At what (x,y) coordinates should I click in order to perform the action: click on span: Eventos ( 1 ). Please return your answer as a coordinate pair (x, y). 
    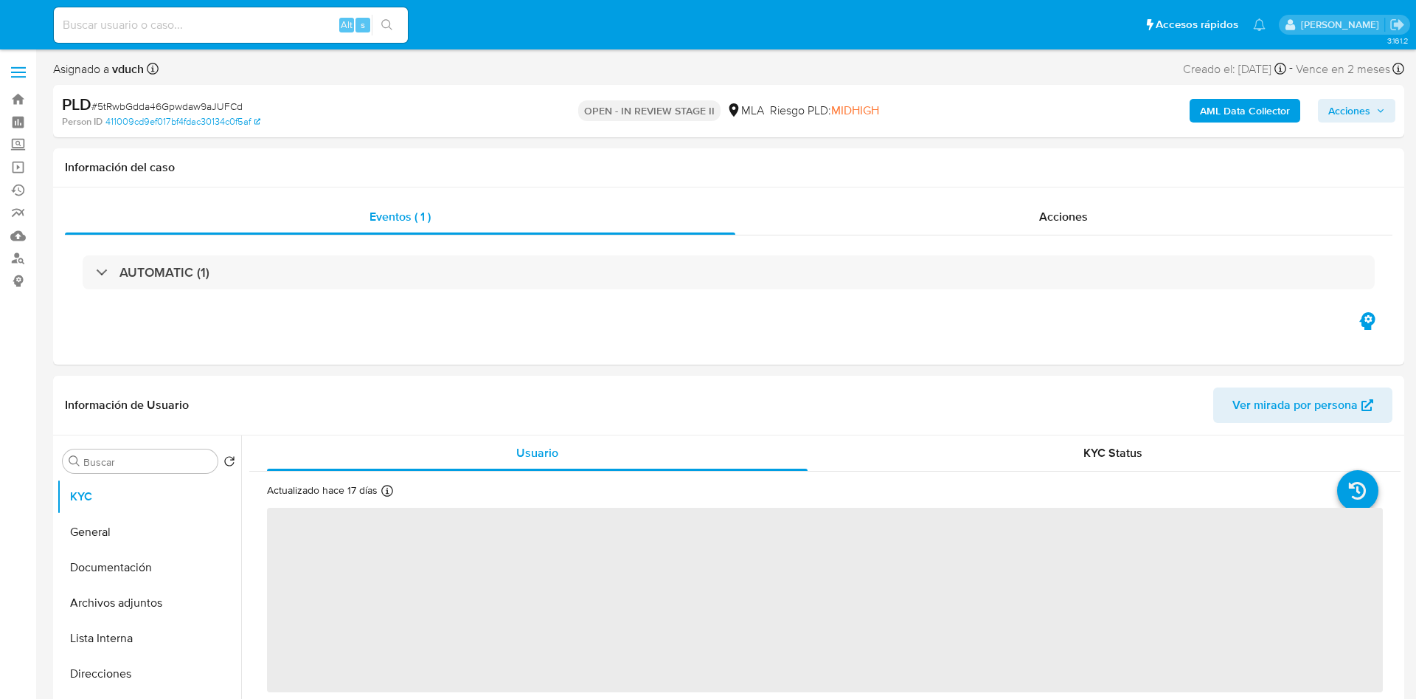
    Looking at the image, I should click on (400, 216).